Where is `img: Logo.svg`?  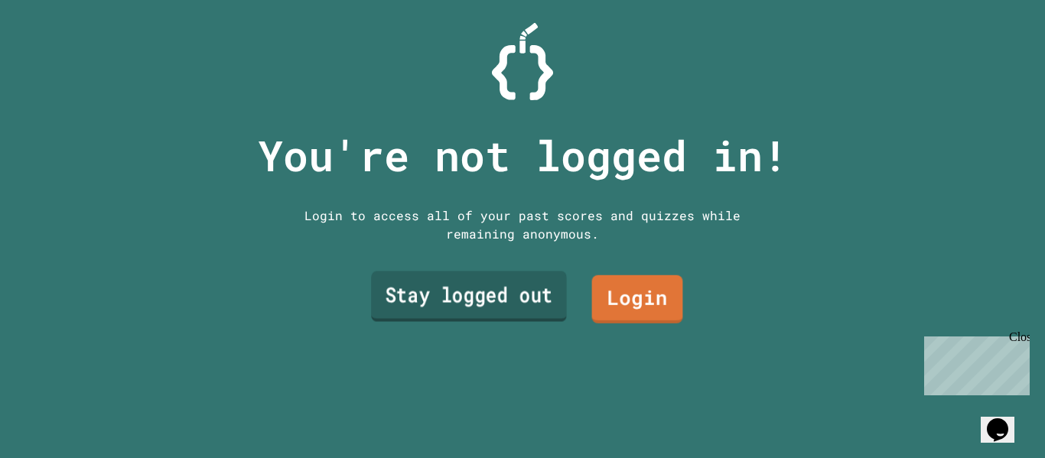 img: Logo.svg is located at coordinates (523, 61).